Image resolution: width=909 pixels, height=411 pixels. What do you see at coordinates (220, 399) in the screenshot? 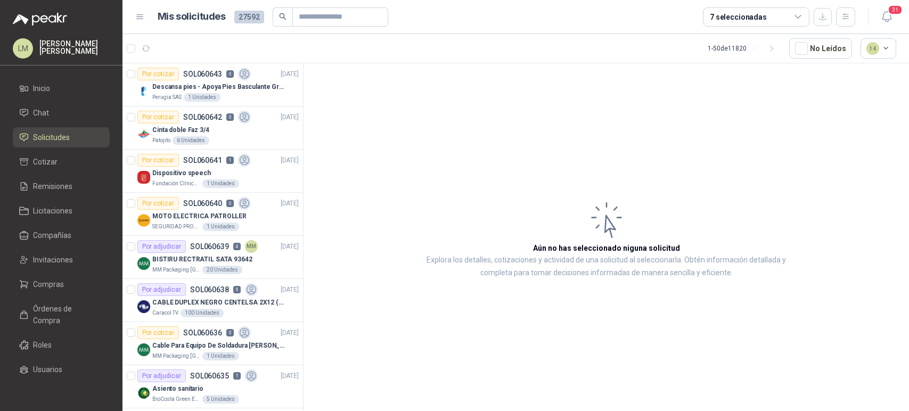
I see `div: 5 Unidades` at bounding box center [220, 399].